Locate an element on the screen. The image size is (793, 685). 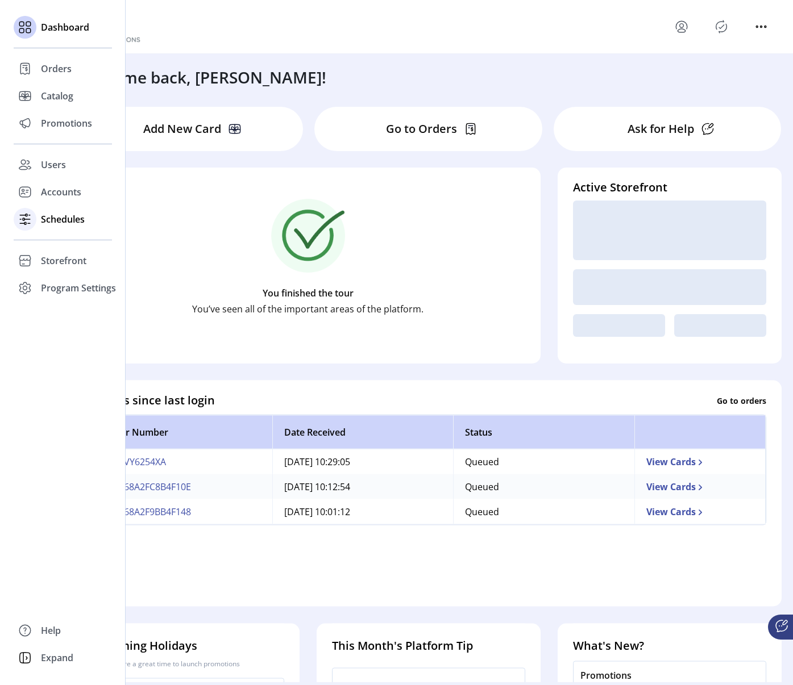
h4: Orders since last login is located at coordinates (153, 401).